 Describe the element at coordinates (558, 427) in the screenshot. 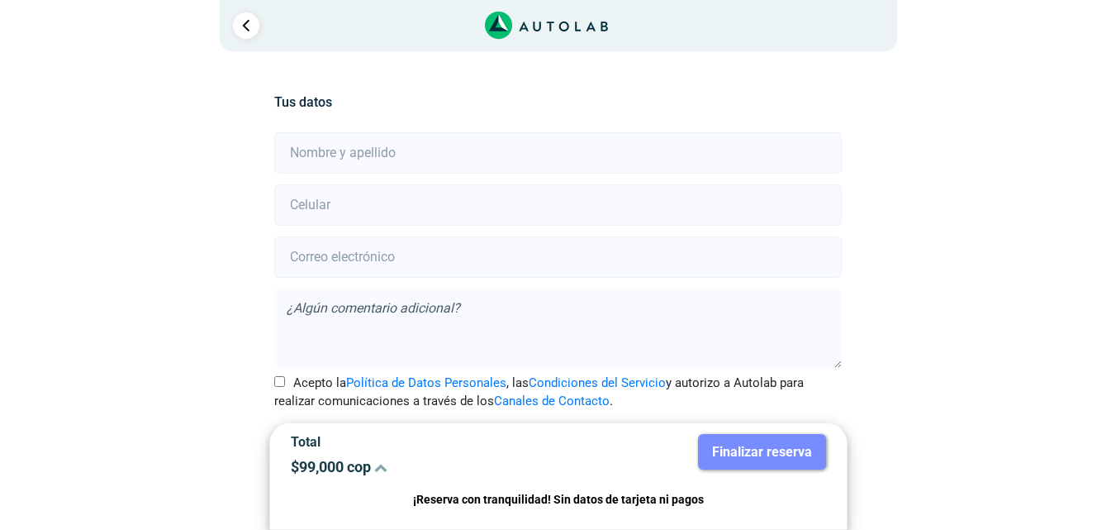

I see `small: Por favor acepta los Términos y Condiciones` at that location.